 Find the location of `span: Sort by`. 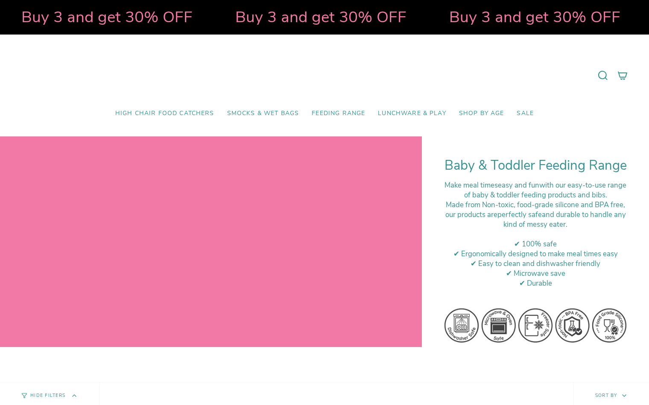

span: Sort by is located at coordinates (606, 396).